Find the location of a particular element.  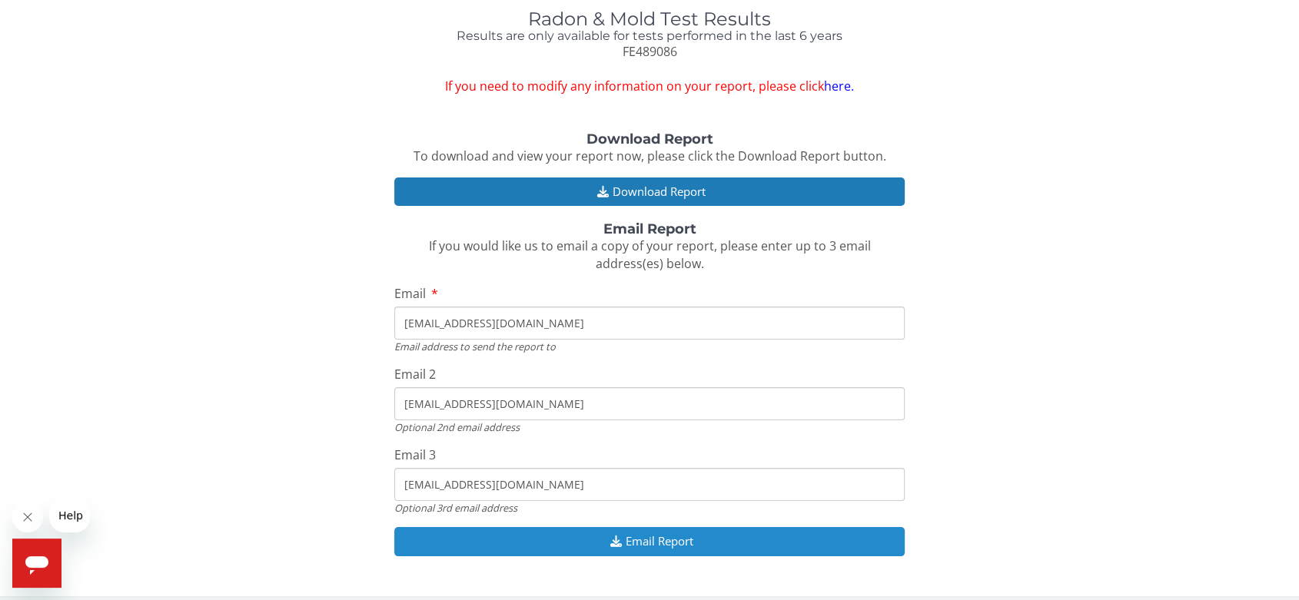

div: Optional 3rd email address is located at coordinates (649, 508).